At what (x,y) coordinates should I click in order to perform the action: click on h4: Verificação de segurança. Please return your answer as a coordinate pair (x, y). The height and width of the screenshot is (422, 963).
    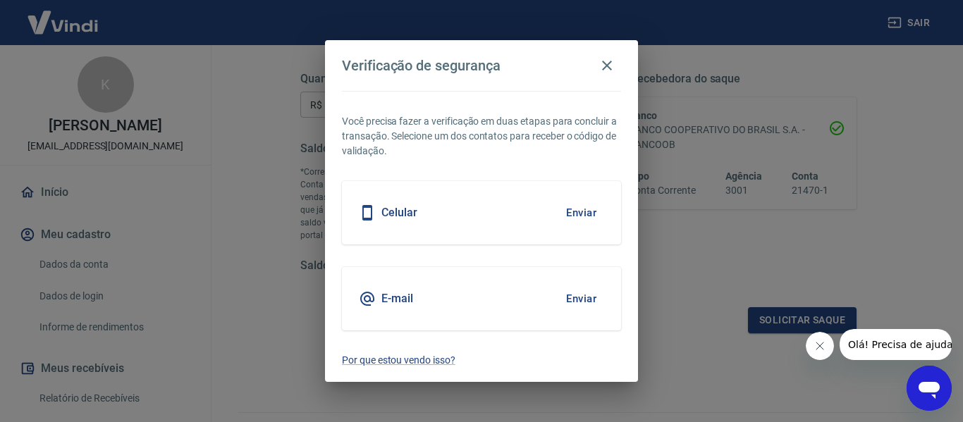
    Looking at the image, I should click on (421, 66).